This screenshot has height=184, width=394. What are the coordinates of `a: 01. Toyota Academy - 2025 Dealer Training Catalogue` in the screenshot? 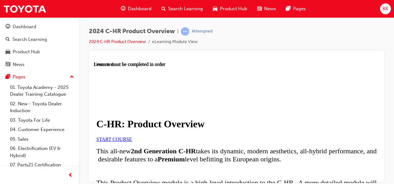 It's located at (42, 91).